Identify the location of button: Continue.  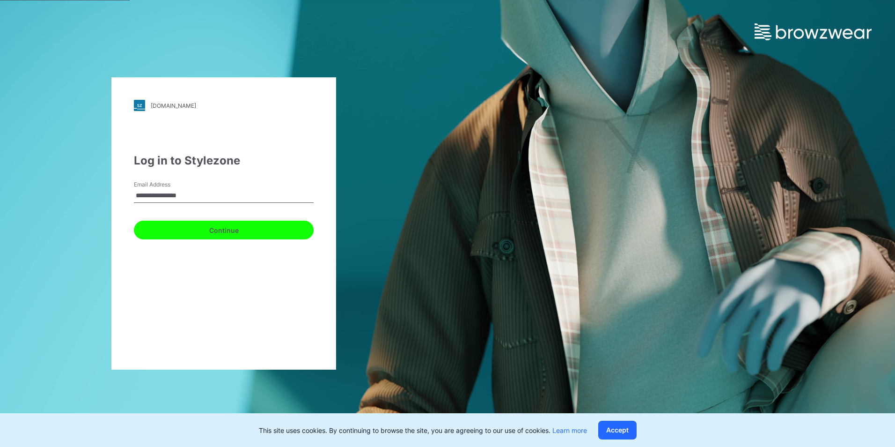
(224, 230).